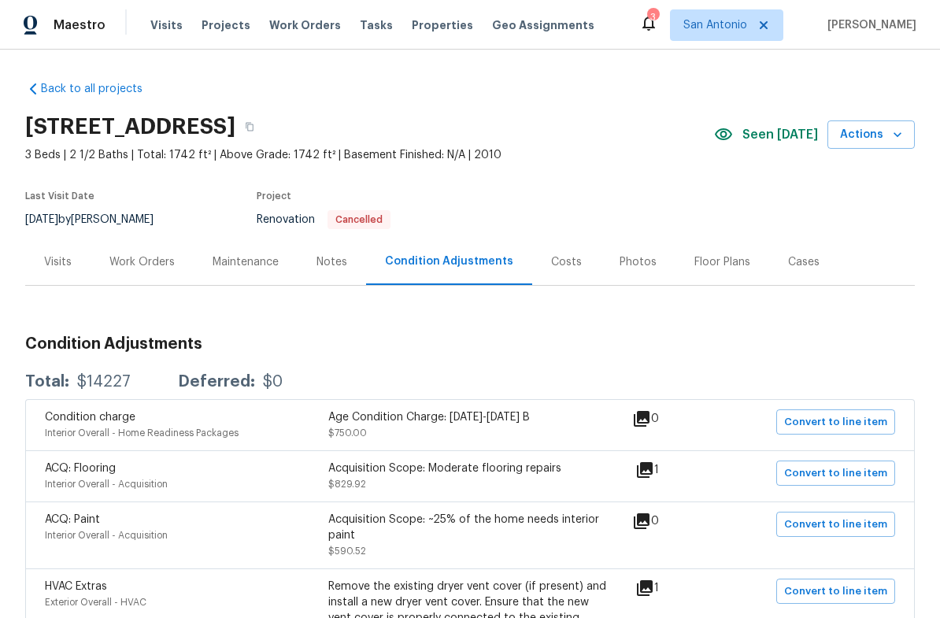 This screenshot has width=940, height=618. Describe the element at coordinates (332, 262) in the screenshot. I see `div: Notes` at that location.